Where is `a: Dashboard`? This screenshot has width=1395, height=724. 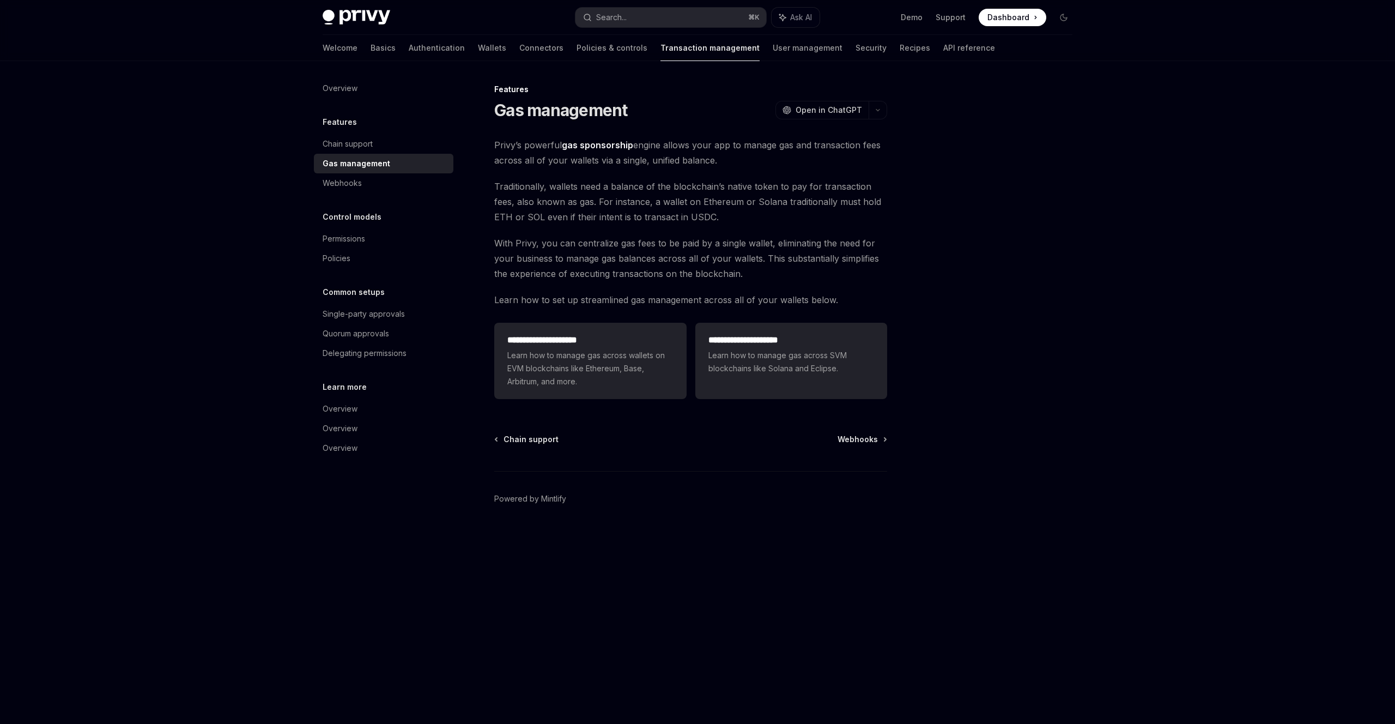
a: Dashboard is located at coordinates (1013, 17).